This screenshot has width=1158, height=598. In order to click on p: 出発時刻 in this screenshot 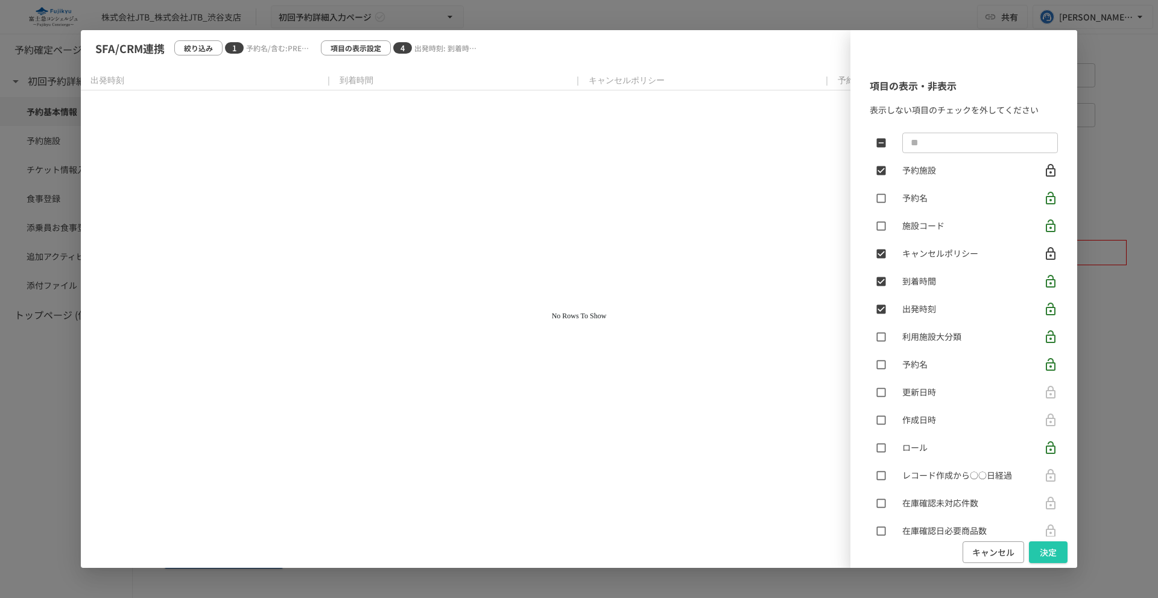, I will do `click(919, 309)`.